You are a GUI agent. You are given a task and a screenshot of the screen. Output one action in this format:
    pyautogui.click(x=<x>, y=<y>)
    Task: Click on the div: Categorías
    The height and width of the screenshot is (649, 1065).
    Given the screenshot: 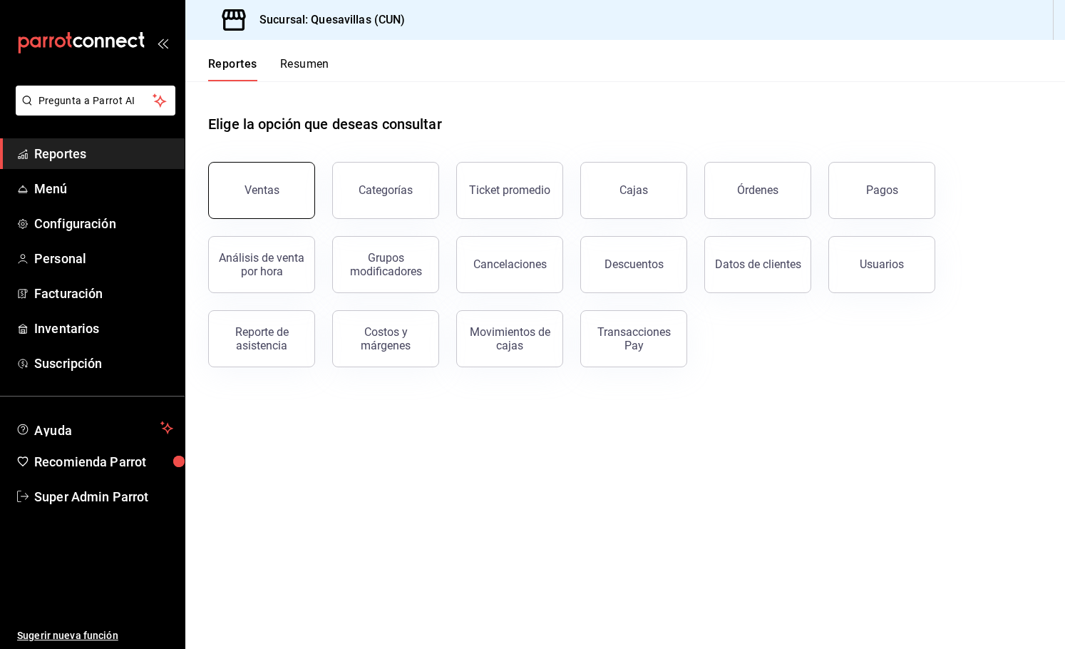 What is the action you would take?
    pyautogui.click(x=386, y=190)
    